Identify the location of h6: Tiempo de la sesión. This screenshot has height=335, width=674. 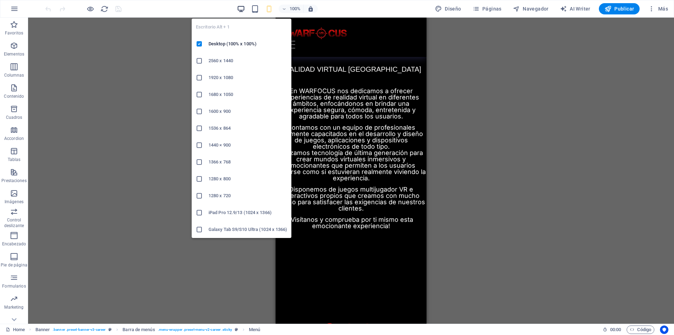
(612, 330).